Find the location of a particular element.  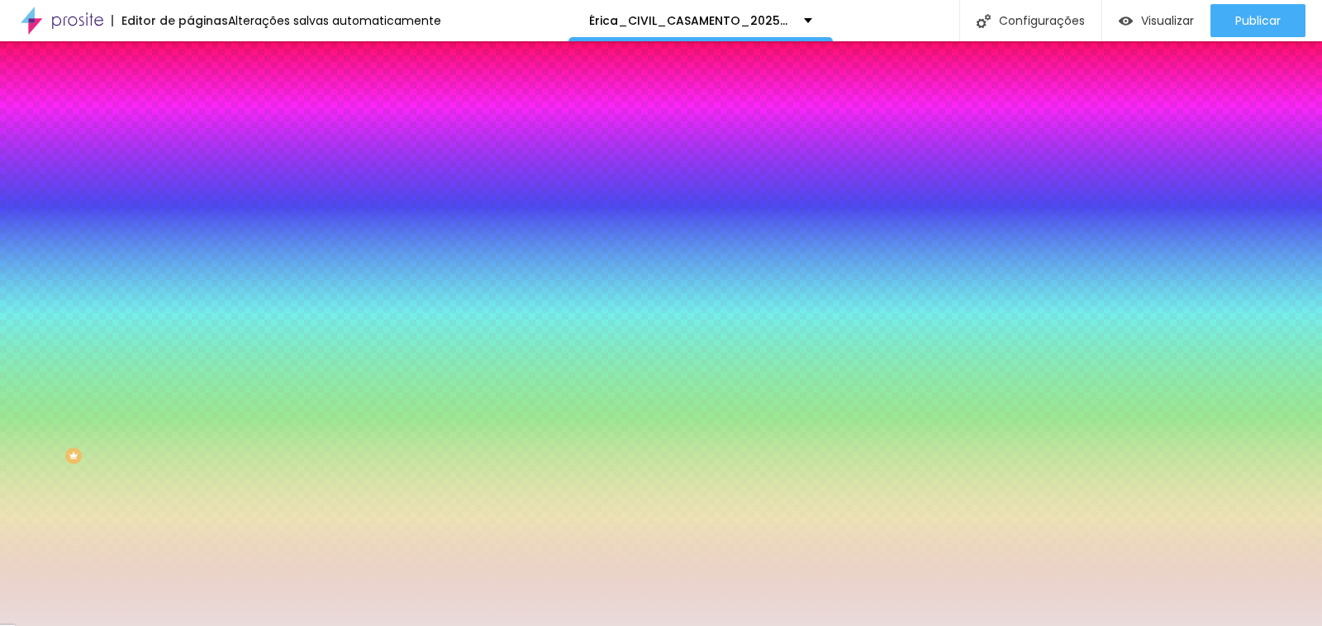

font: Alterações salvas automaticamente is located at coordinates (335, 21).